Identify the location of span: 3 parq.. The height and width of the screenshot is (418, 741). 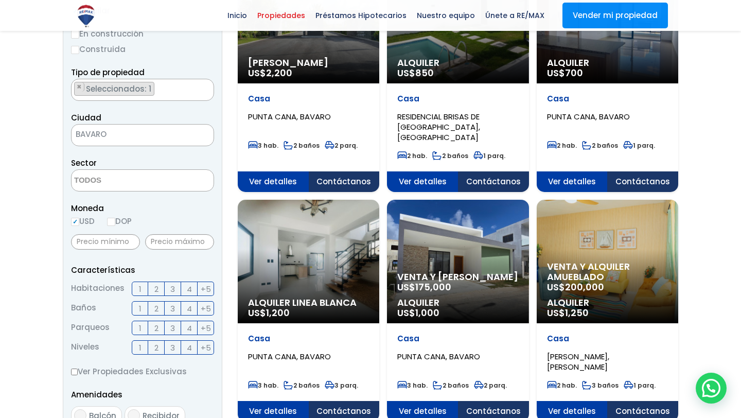
(341, 385).